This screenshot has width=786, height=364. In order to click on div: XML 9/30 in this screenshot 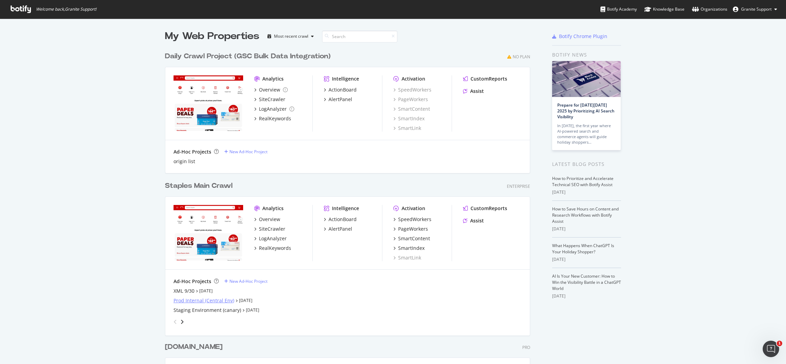, I will do `click(184, 291)`.